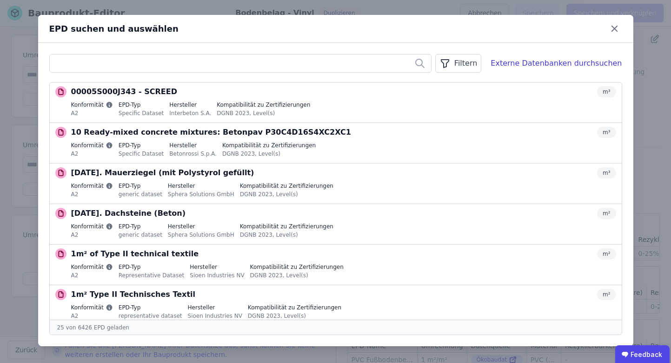 The width and height of the screenshot is (671, 363). What do you see at coordinates (193, 153) in the screenshot?
I see `div: Betonrossi S.p.A.` at bounding box center [193, 153].